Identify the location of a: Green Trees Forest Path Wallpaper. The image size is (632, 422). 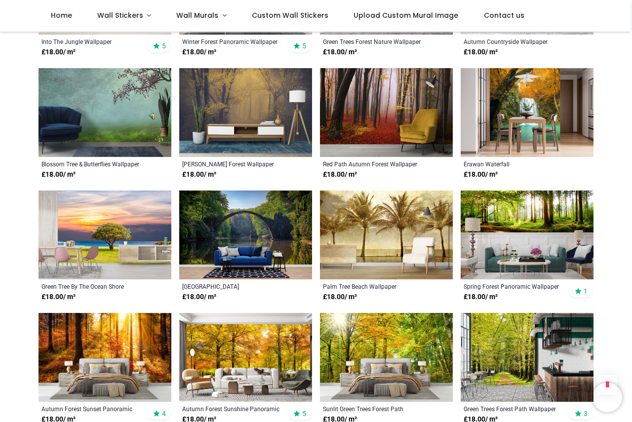
(514, 409).